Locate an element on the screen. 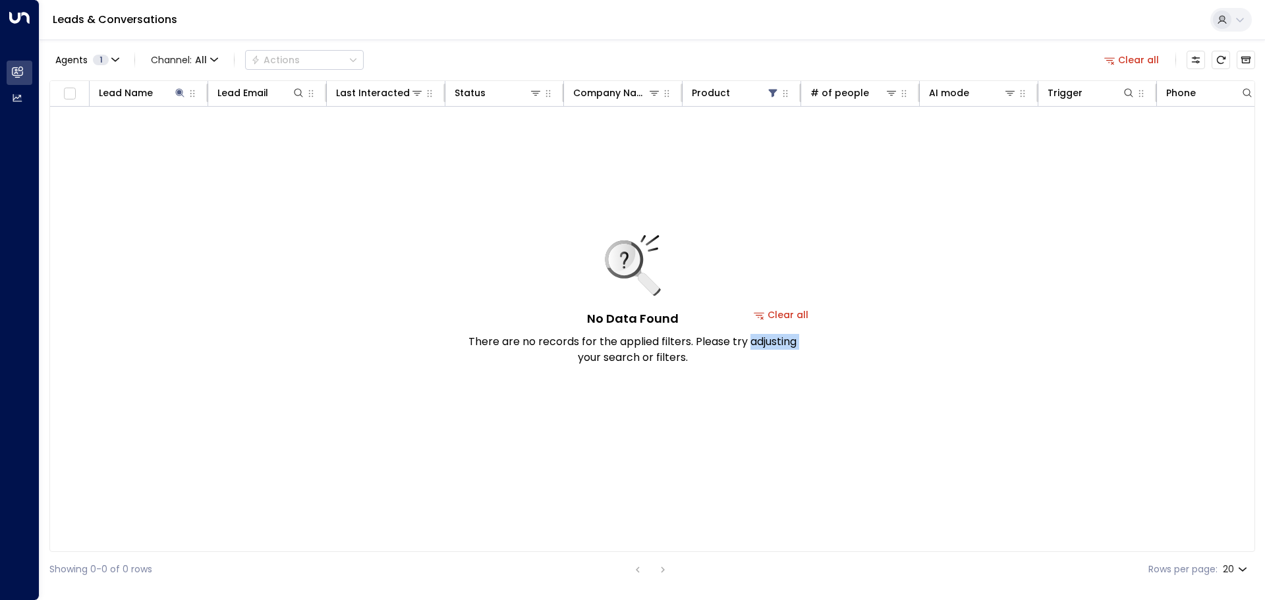  span: Toggle select all is located at coordinates (69, 94).